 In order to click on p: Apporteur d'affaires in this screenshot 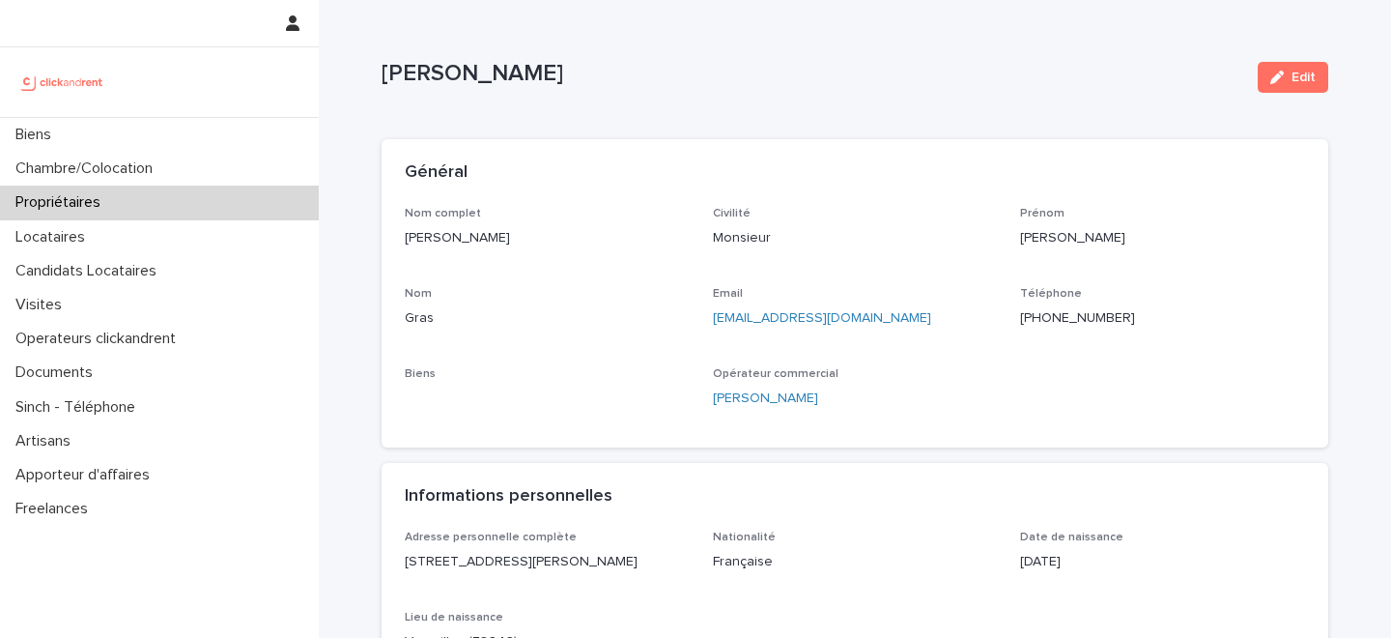, I will do `click(86, 474)`.